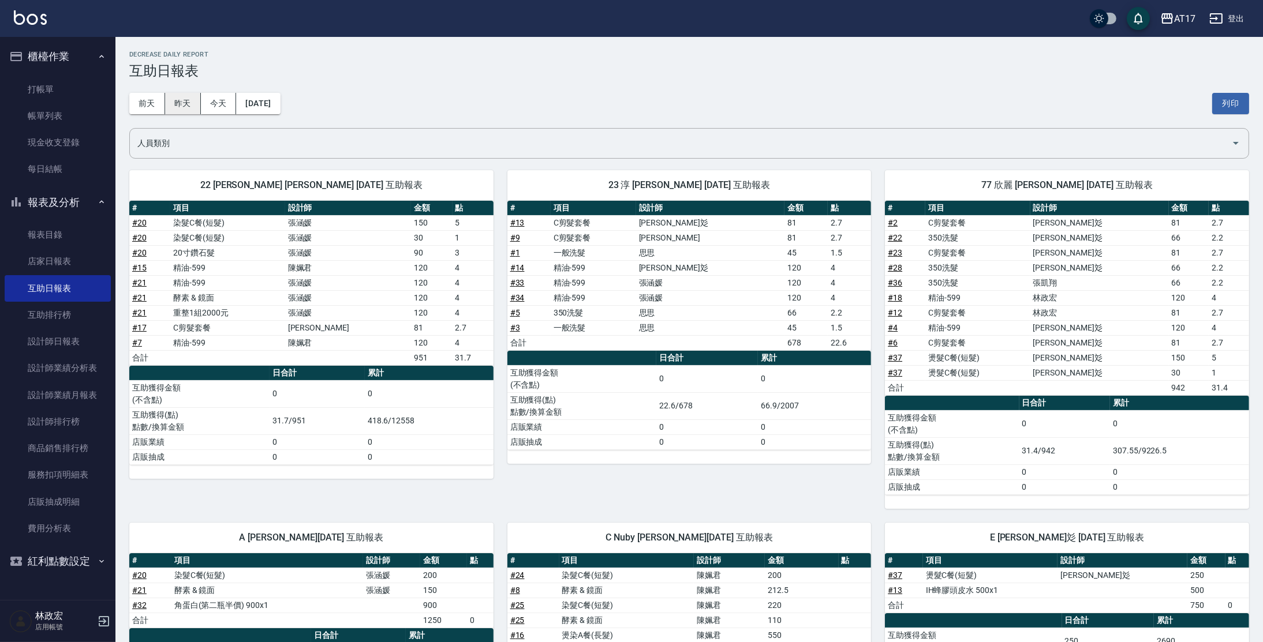 The width and height of the screenshot is (1263, 642). What do you see at coordinates (139, 268) in the screenshot?
I see `a: #15` at bounding box center [139, 268].